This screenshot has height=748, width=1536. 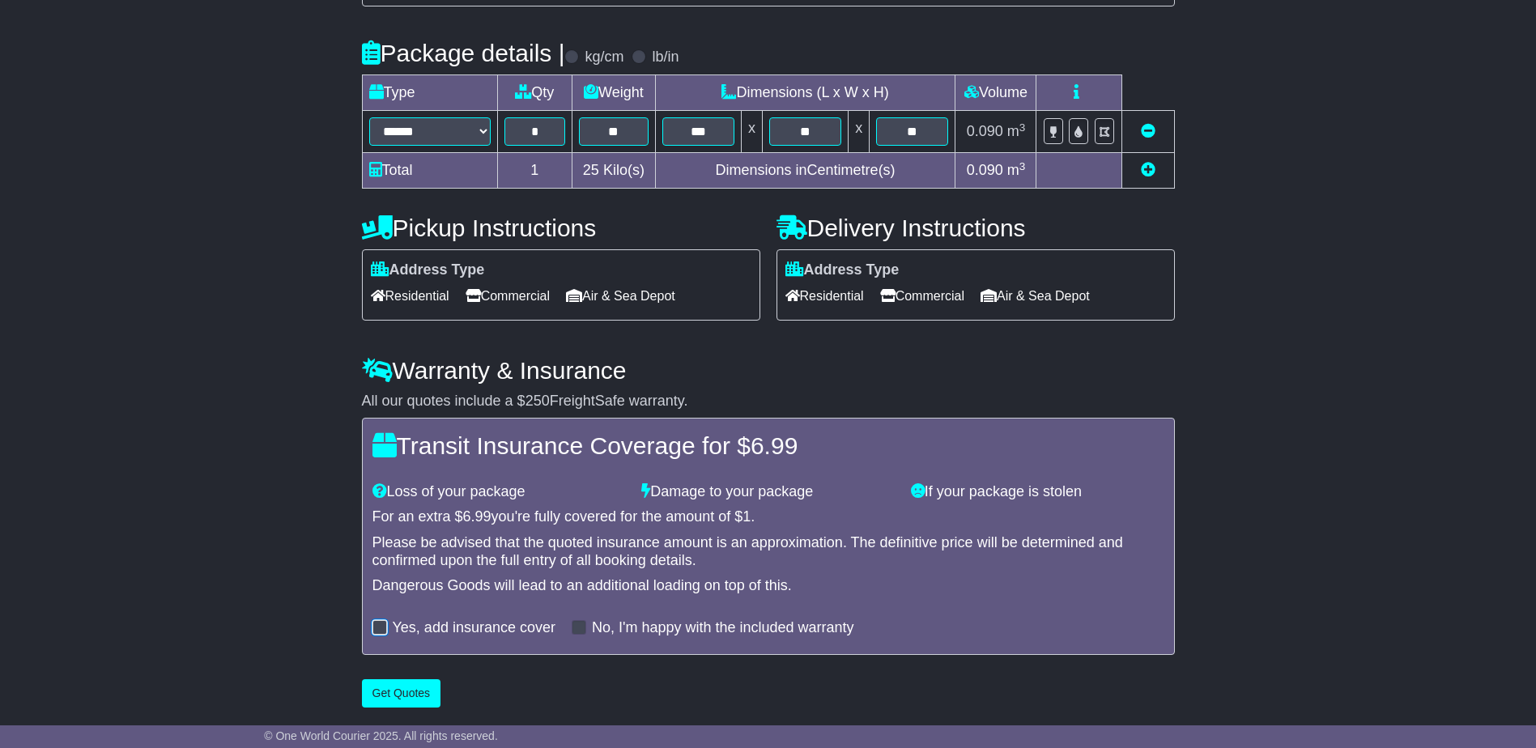 I want to click on span: © One World Courier 2025. All rights reserved., so click(x=380, y=736).